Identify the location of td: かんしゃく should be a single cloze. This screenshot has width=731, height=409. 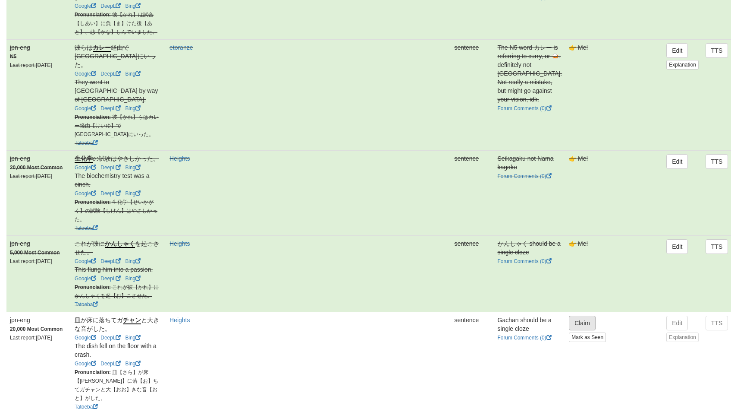
(530, 273).